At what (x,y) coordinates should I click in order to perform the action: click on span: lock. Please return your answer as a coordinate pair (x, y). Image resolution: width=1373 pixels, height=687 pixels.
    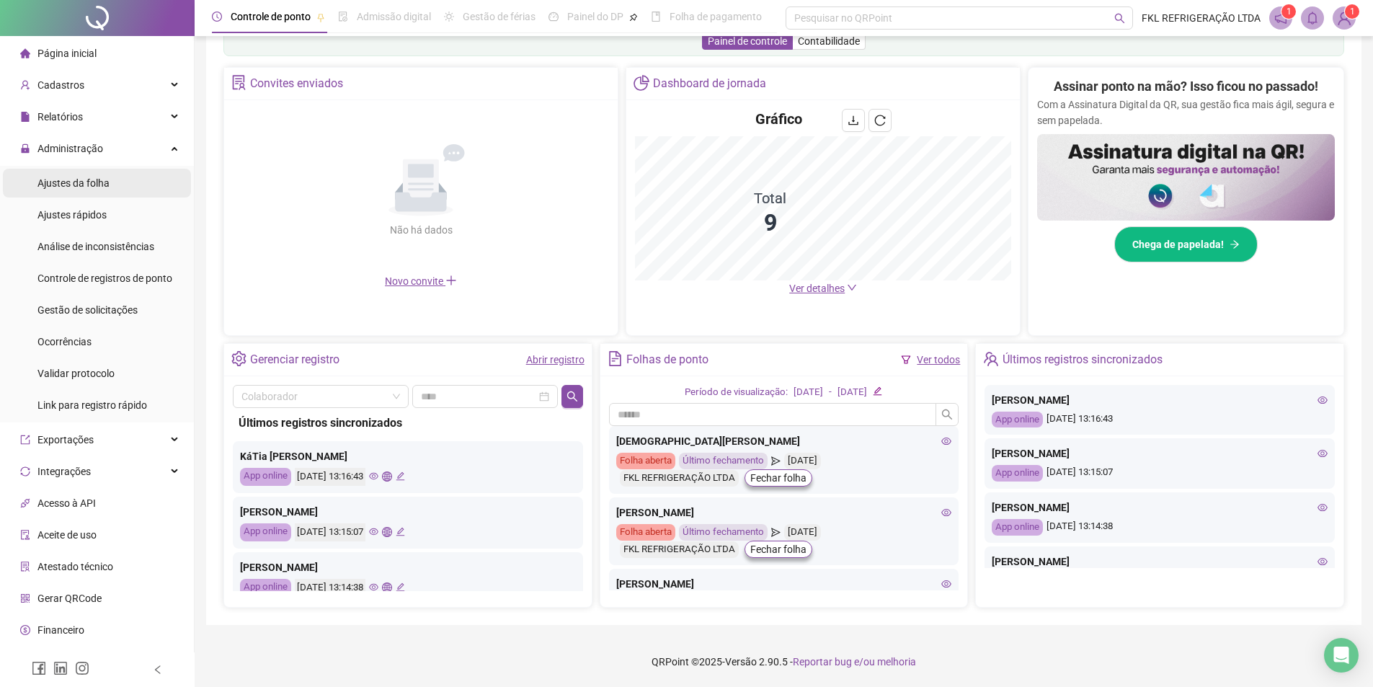
    Looking at the image, I should click on (25, 148).